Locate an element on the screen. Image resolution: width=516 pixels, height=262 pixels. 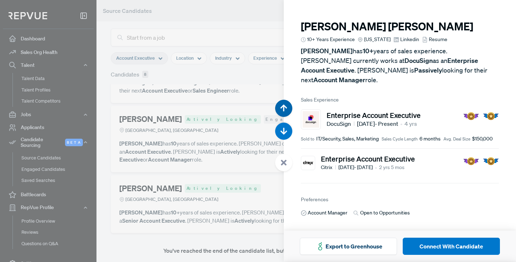
span: DocuSign is located at coordinates (340, 124).